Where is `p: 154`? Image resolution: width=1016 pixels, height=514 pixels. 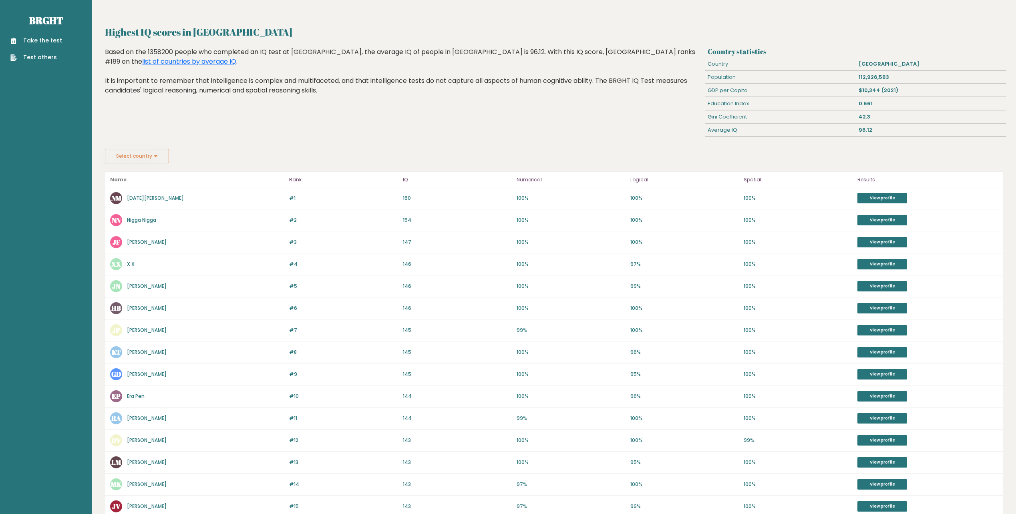 p: 154 is located at coordinates (457, 220).